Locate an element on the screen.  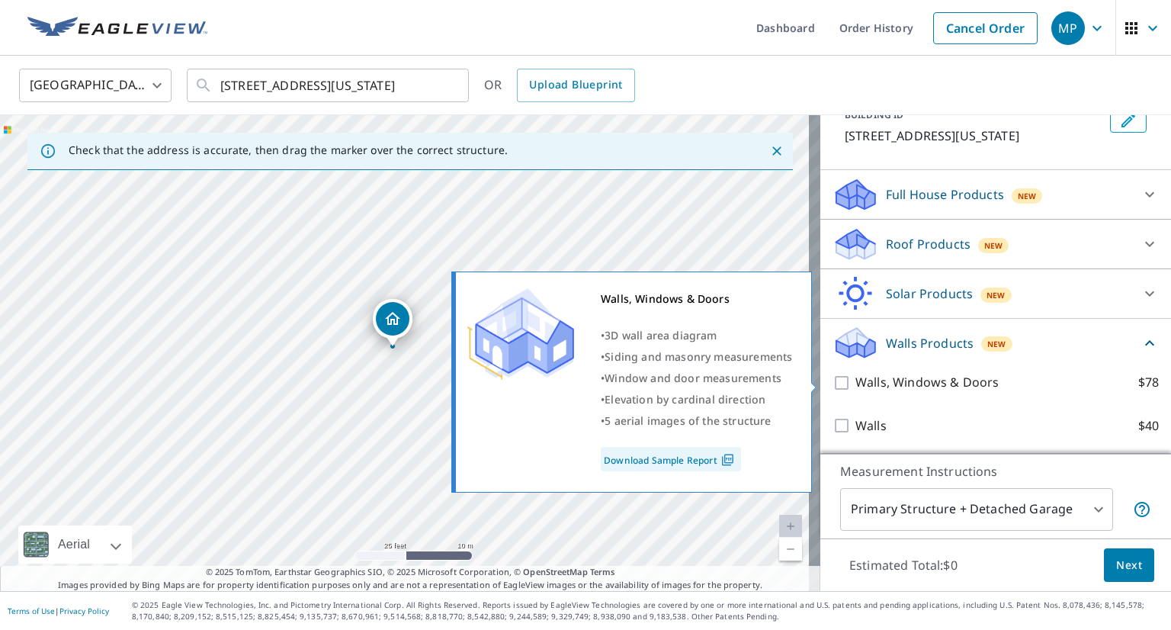
span: 5 aerial images of the structure is located at coordinates (688, 420).